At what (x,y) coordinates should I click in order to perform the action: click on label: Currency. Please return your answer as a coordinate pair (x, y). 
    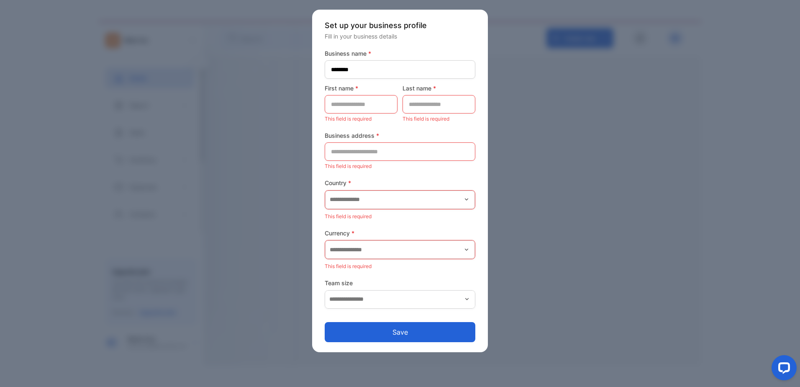
    Looking at the image, I should click on (400, 233).